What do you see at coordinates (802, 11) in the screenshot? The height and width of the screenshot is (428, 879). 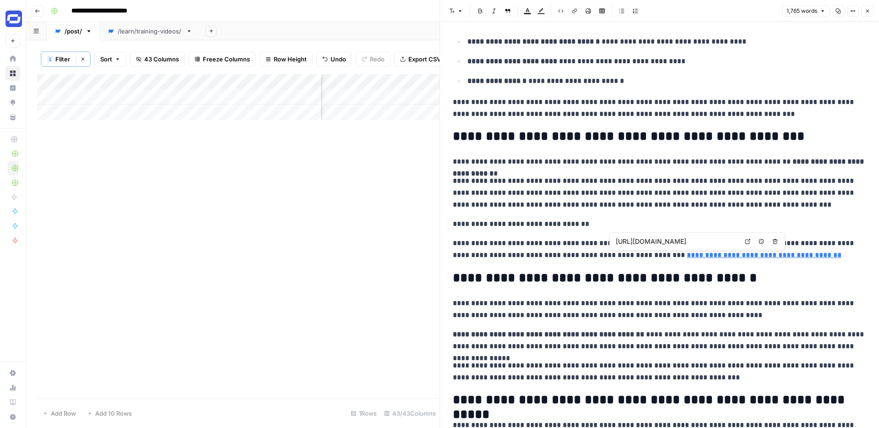 I see `span: 1,765 words` at bounding box center [802, 11].